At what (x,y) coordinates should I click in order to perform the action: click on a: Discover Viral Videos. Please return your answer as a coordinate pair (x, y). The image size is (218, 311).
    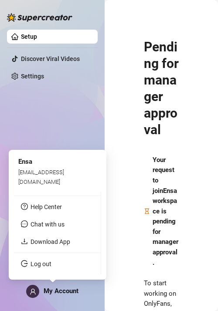
    Looking at the image, I should click on (50, 59).